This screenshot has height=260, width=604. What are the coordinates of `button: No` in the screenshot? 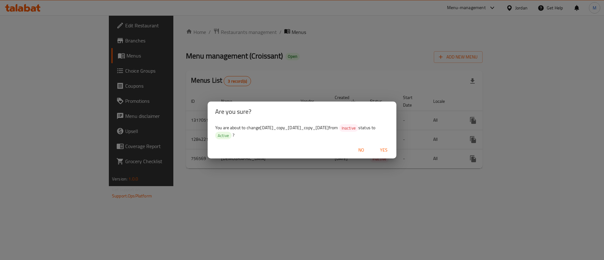 It's located at (361, 150).